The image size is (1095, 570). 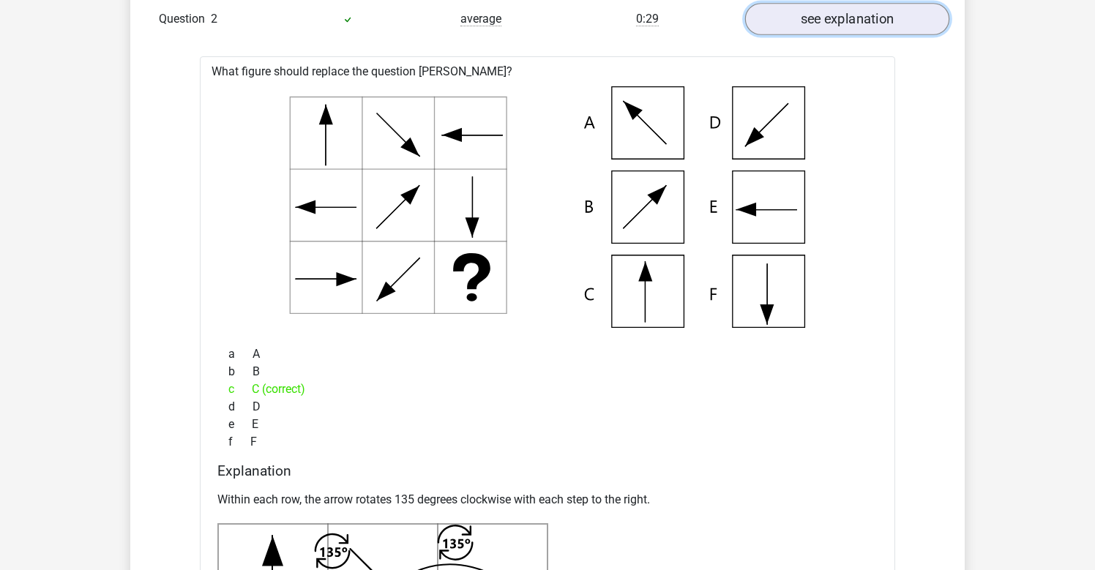 I want to click on span: b, so click(x=240, y=372).